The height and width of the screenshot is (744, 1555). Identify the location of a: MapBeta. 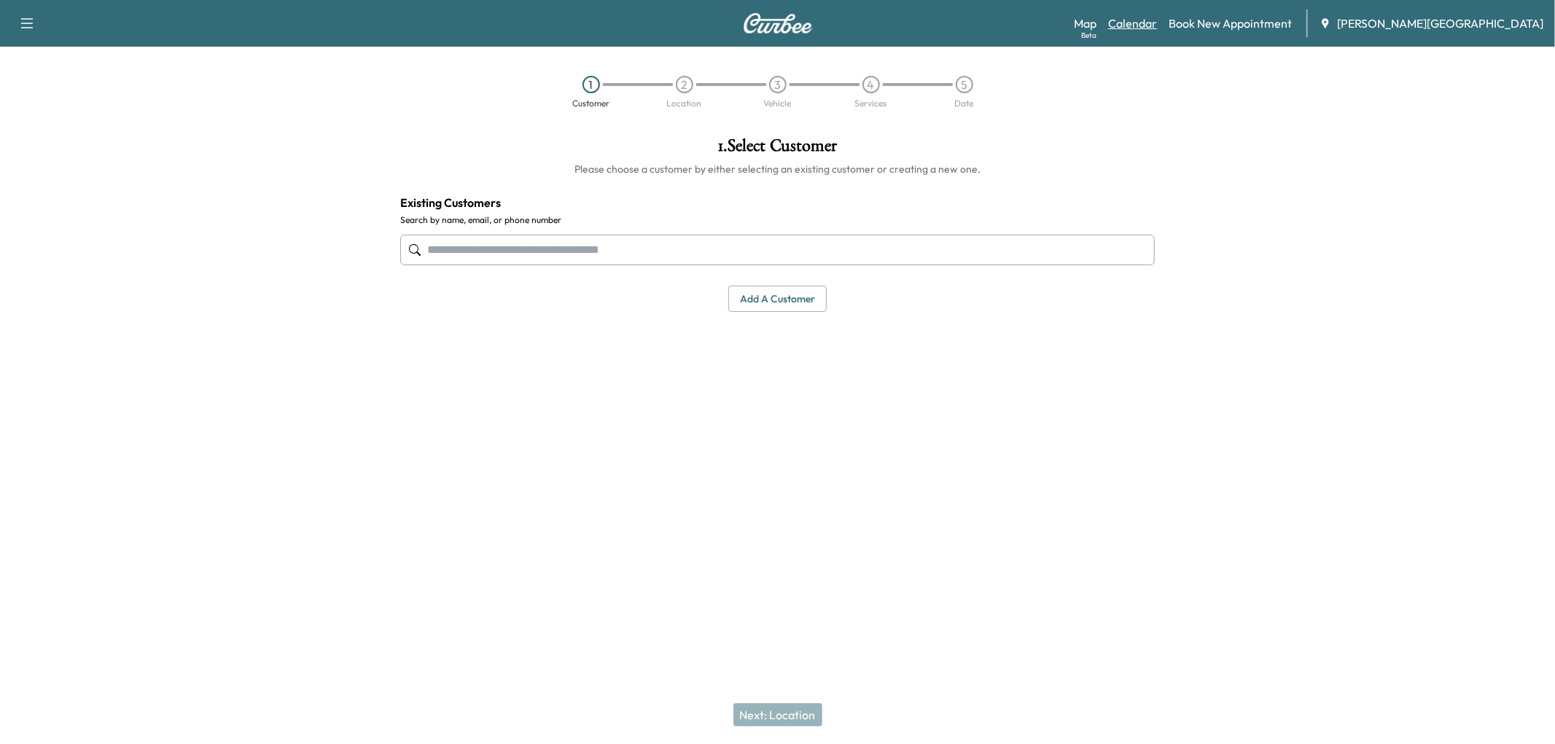
(1085, 23).